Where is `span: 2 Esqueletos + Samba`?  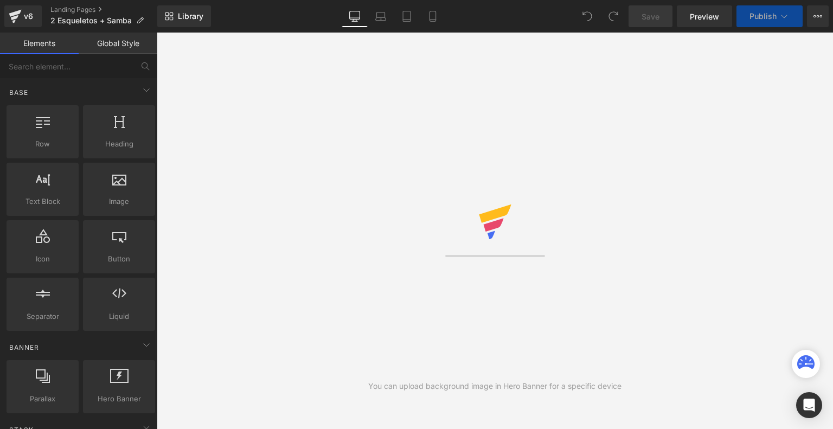
span: 2 Esqueletos + Samba is located at coordinates (91, 21).